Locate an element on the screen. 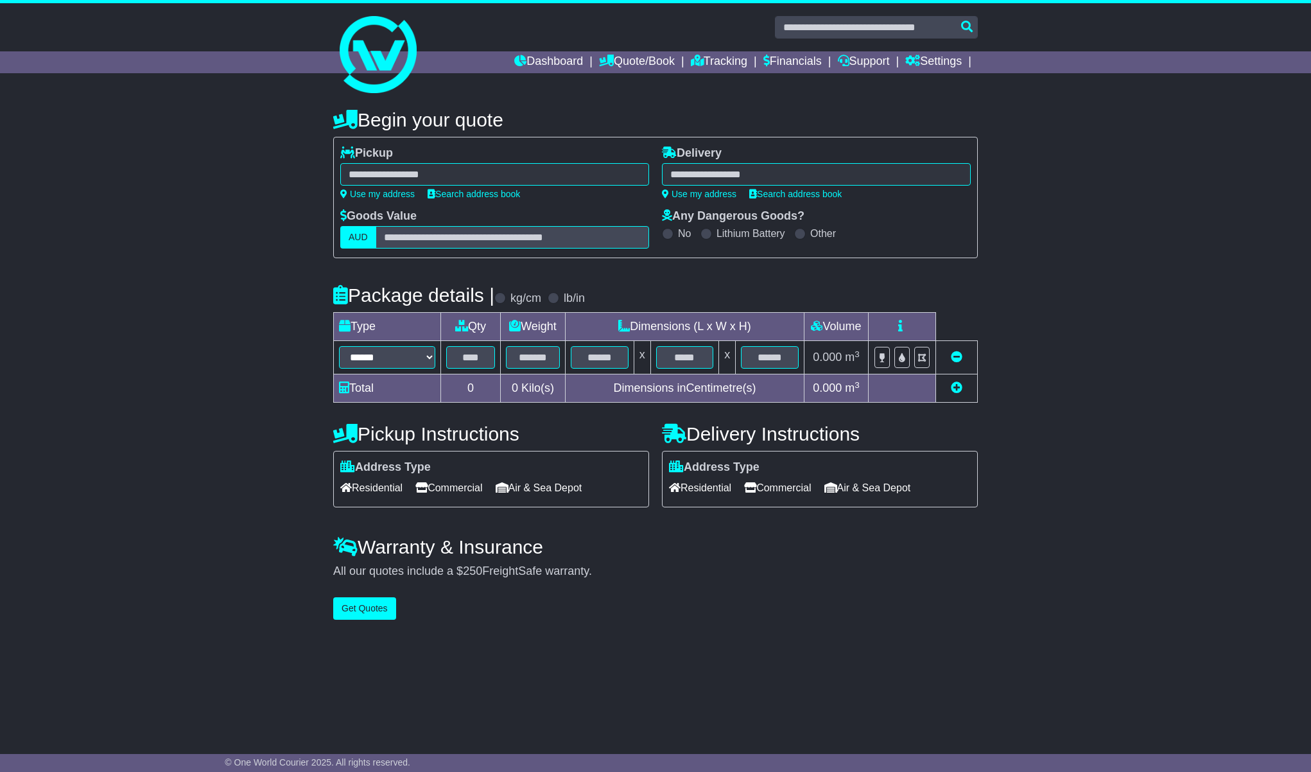  a: Tracking is located at coordinates (719, 62).